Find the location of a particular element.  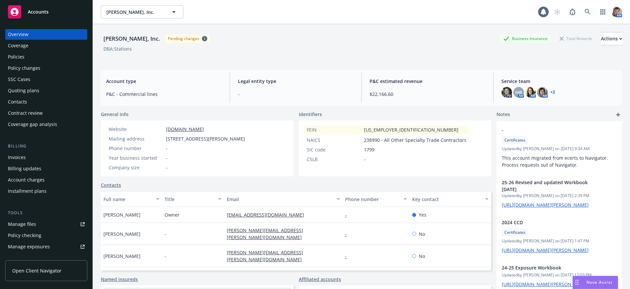

div: Title is located at coordinates (190, 199).